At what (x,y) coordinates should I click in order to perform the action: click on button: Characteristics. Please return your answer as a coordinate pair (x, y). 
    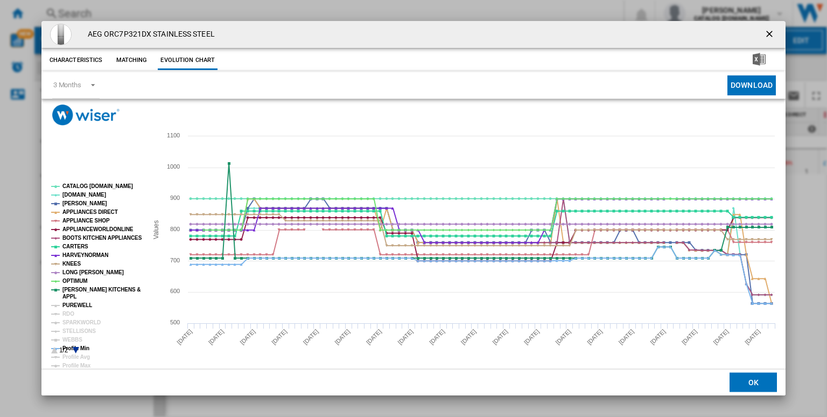
    Looking at the image, I should click on (76, 60).